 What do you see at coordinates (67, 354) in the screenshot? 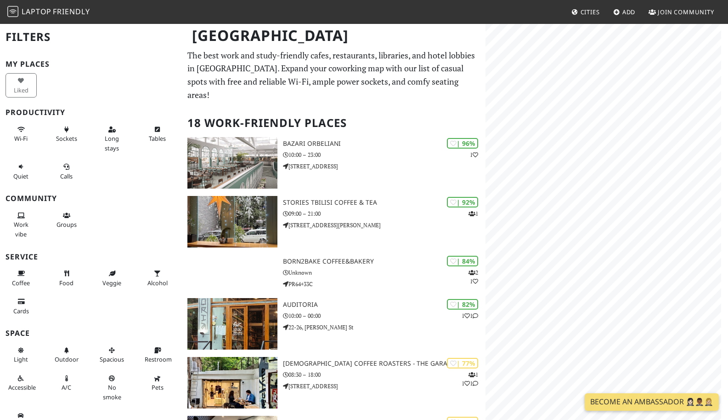
I see `button: Outdoor` at bounding box center [67, 354].